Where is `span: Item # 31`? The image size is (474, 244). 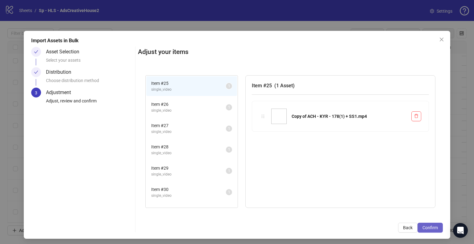 span: Item # 31 is located at coordinates (188, 211).